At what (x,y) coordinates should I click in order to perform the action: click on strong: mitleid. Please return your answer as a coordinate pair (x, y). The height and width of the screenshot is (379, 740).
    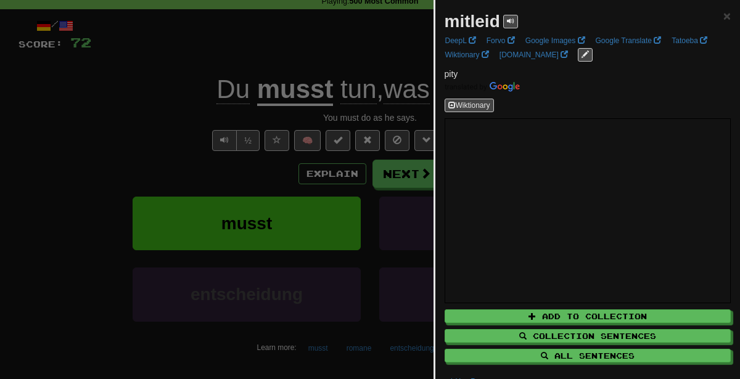
    Looking at the image, I should click on (472, 21).